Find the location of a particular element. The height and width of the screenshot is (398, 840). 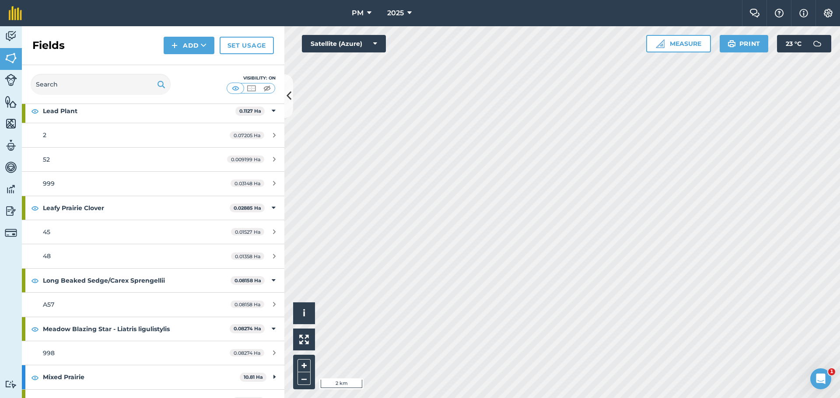

span: 0.07205 Ha is located at coordinates (247, 135).